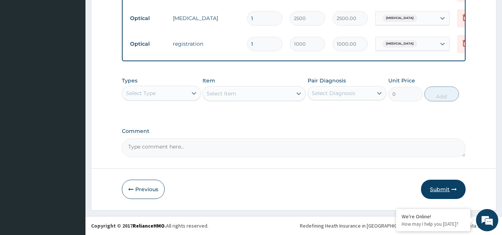  Describe the element at coordinates (143, 190) in the screenshot. I see `button: Previous` at that location.